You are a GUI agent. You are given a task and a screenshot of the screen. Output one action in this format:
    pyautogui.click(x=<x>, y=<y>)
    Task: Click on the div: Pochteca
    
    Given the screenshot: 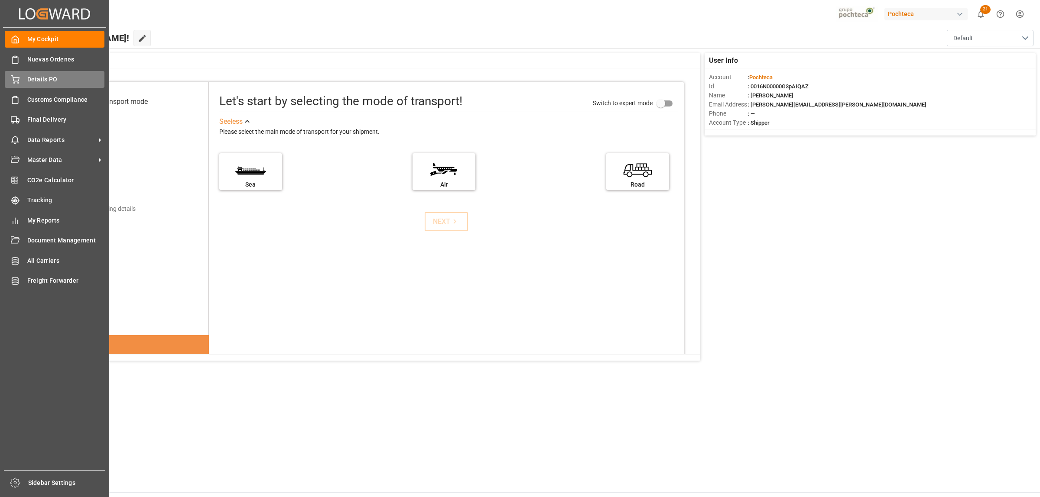 What is the action you would take?
    pyautogui.click(x=926, y=14)
    